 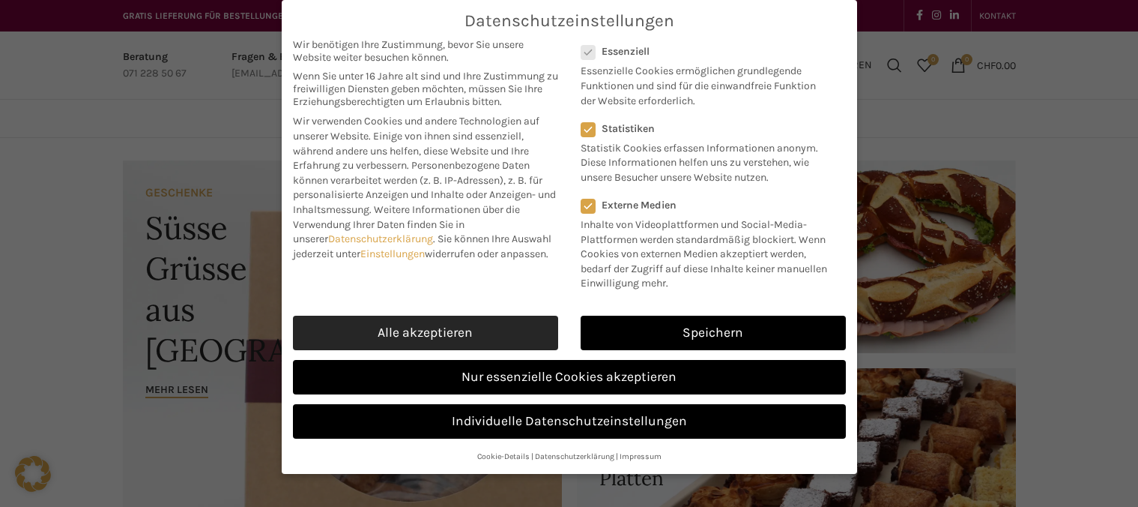 I want to click on a: Impressum, so click(x=641, y=456).